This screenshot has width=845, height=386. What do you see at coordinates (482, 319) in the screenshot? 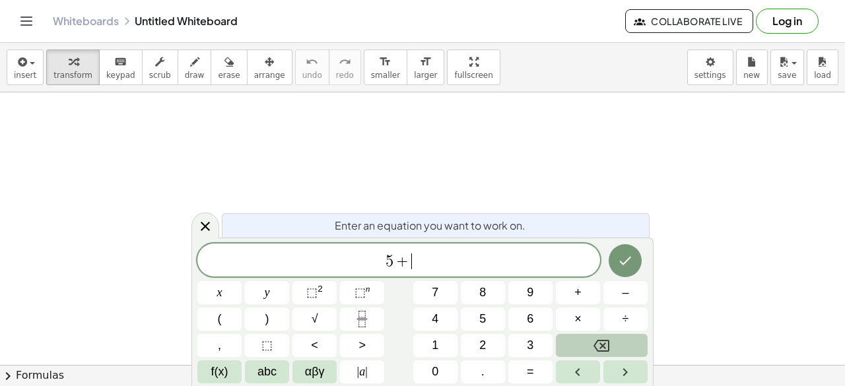
I see `button: 5` at bounding box center [482, 319].